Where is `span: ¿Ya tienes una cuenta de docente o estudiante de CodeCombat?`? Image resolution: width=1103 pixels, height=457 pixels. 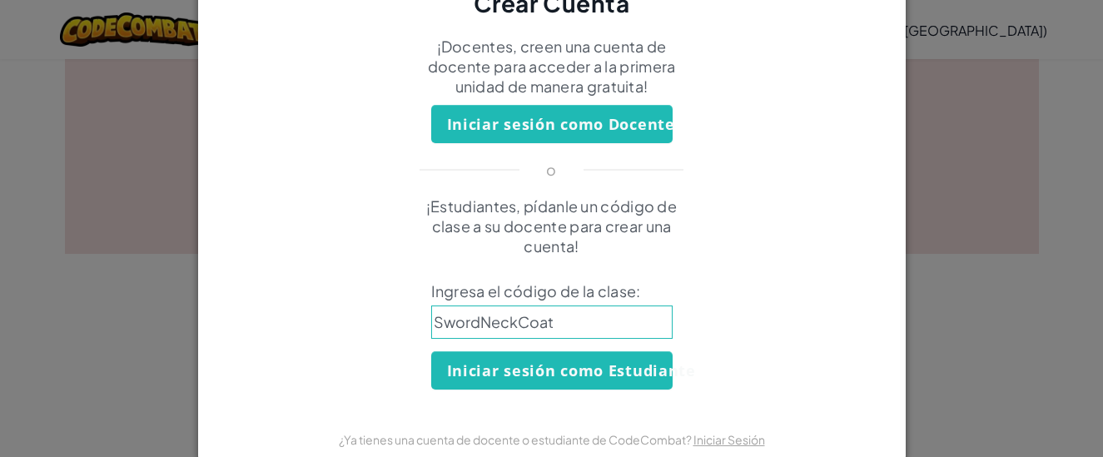
span: ¿Ya tienes una cuenta de docente o estudiante de CodeCombat? is located at coordinates (516, 440).